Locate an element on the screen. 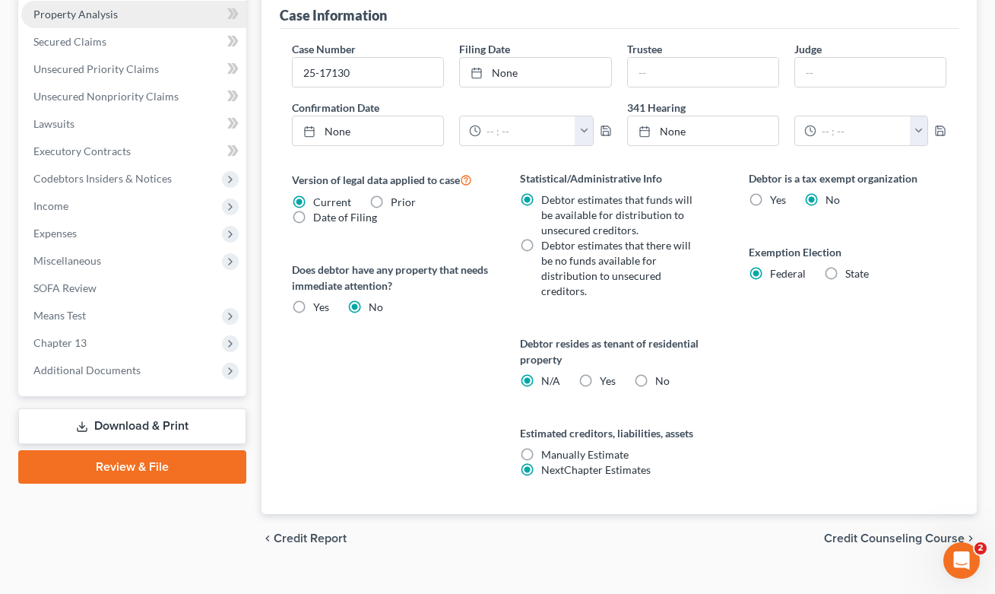 The height and width of the screenshot is (594, 995). span: Means Test is located at coordinates (59, 315).